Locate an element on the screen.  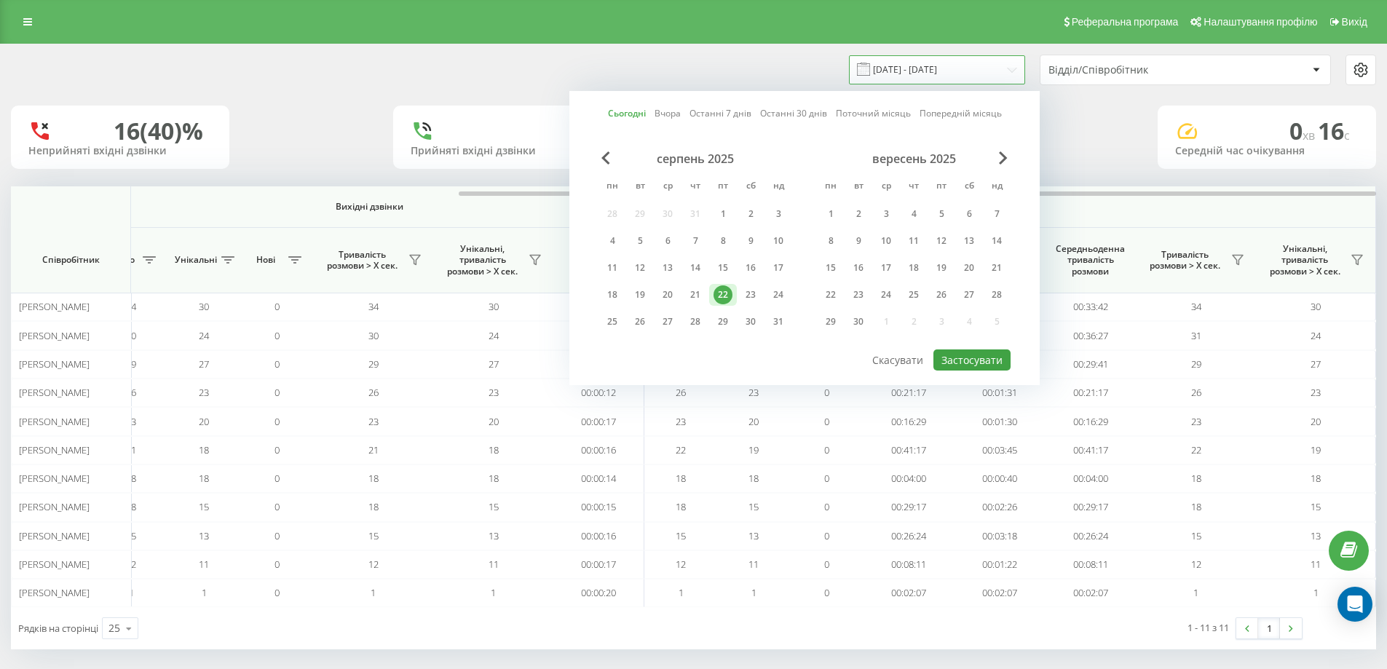
span: Налаштування профілю is located at coordinates (1260, 22).